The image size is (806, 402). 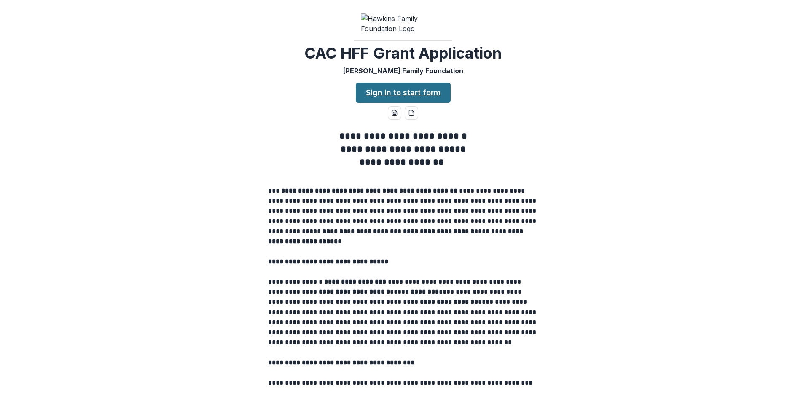 I want to click on button: word-download, so click(x=394, y=113).